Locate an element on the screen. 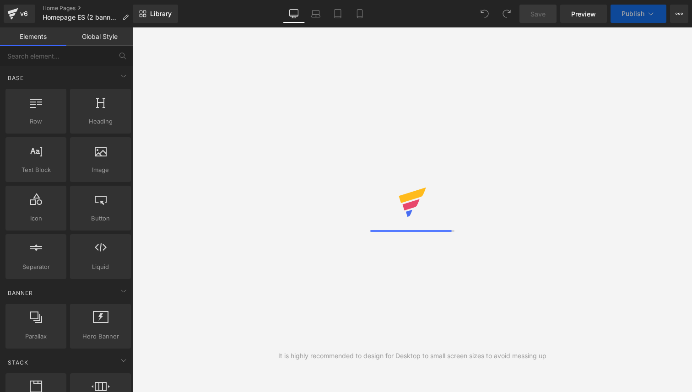 This screenshot has height=392, width=692. span: Homepage ES (2 banners) is located at coordinates (81, 17).